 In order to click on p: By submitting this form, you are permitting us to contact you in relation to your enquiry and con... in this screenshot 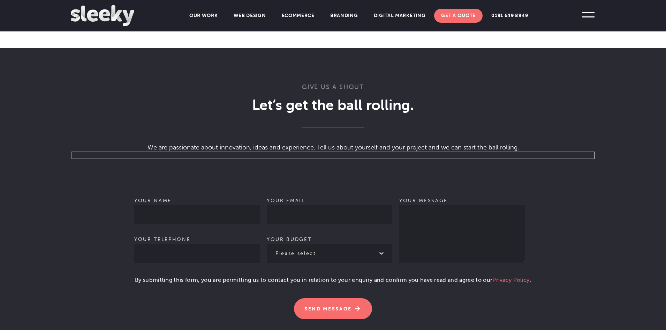, I will do `click(333, 282)`.